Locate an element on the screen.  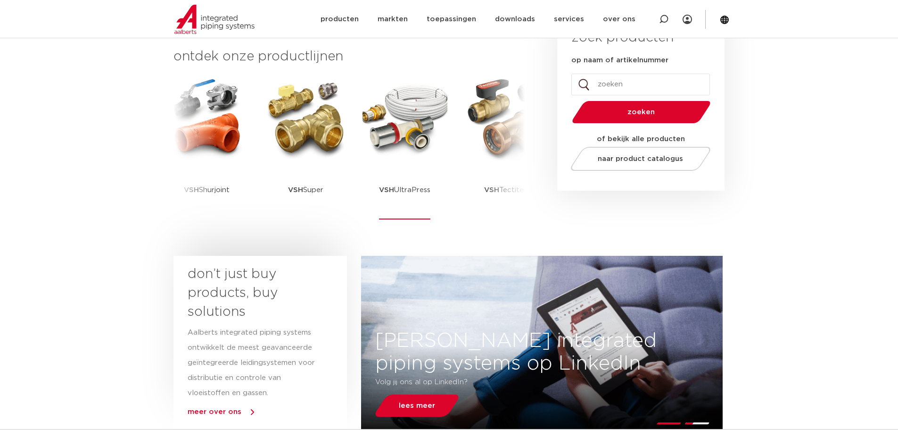
a: lees meer is located at coordinates (417, 405).